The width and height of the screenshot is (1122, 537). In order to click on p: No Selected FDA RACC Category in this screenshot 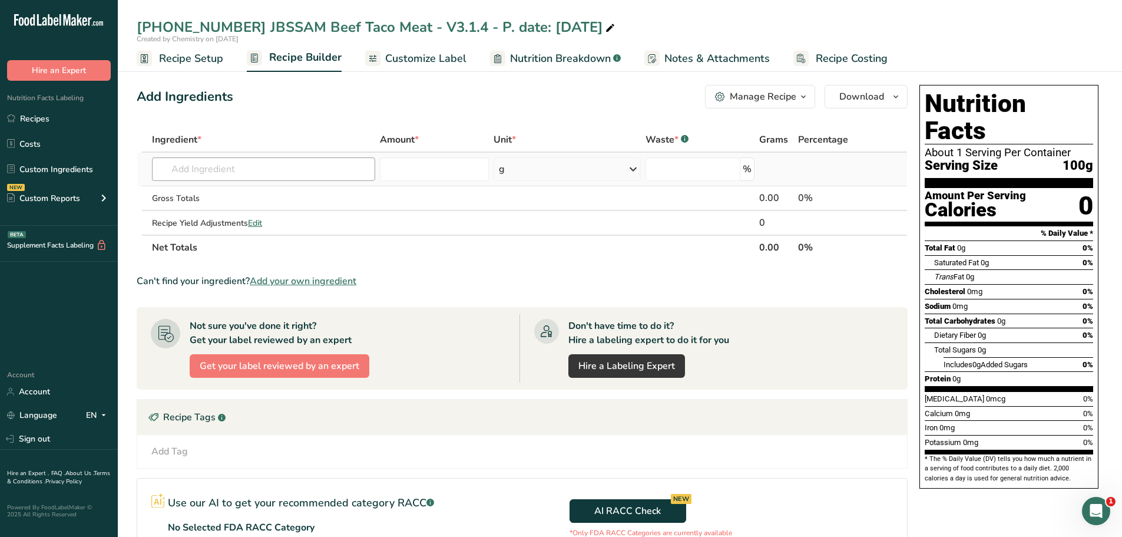, I will do `click(241, 527)`.